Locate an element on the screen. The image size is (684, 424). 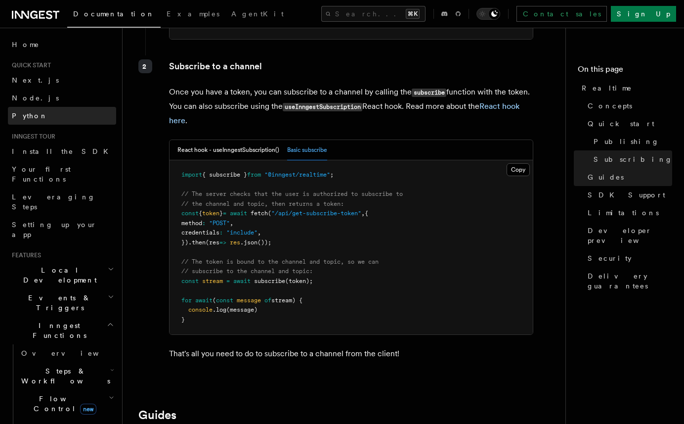
span: console is located at coordinates (200, 309).